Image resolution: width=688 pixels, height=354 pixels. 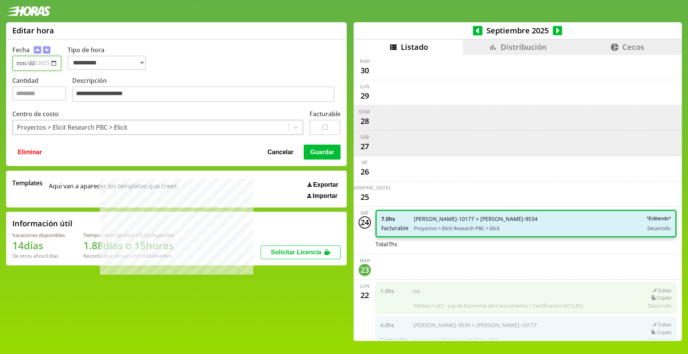 I want to click on span: Aqui van a aparecer los templates que crees., so click(x=114, y=189).